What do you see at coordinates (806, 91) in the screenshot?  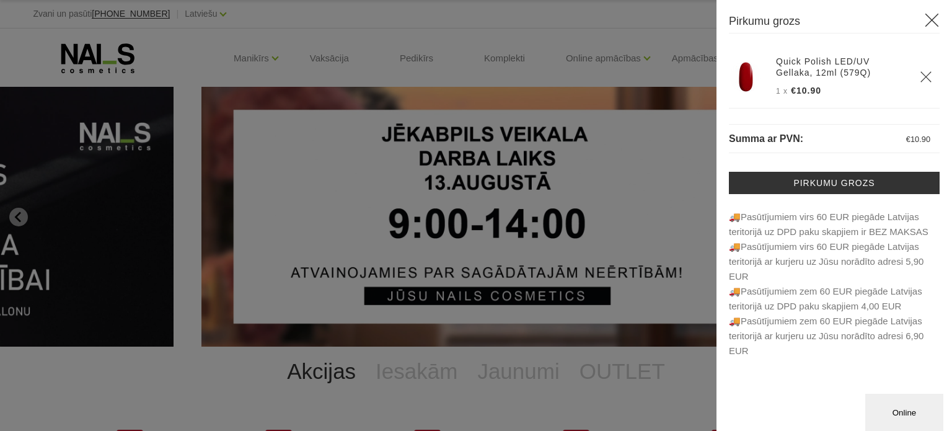 I see `span: €10.90` at bounding box center [806, 91].